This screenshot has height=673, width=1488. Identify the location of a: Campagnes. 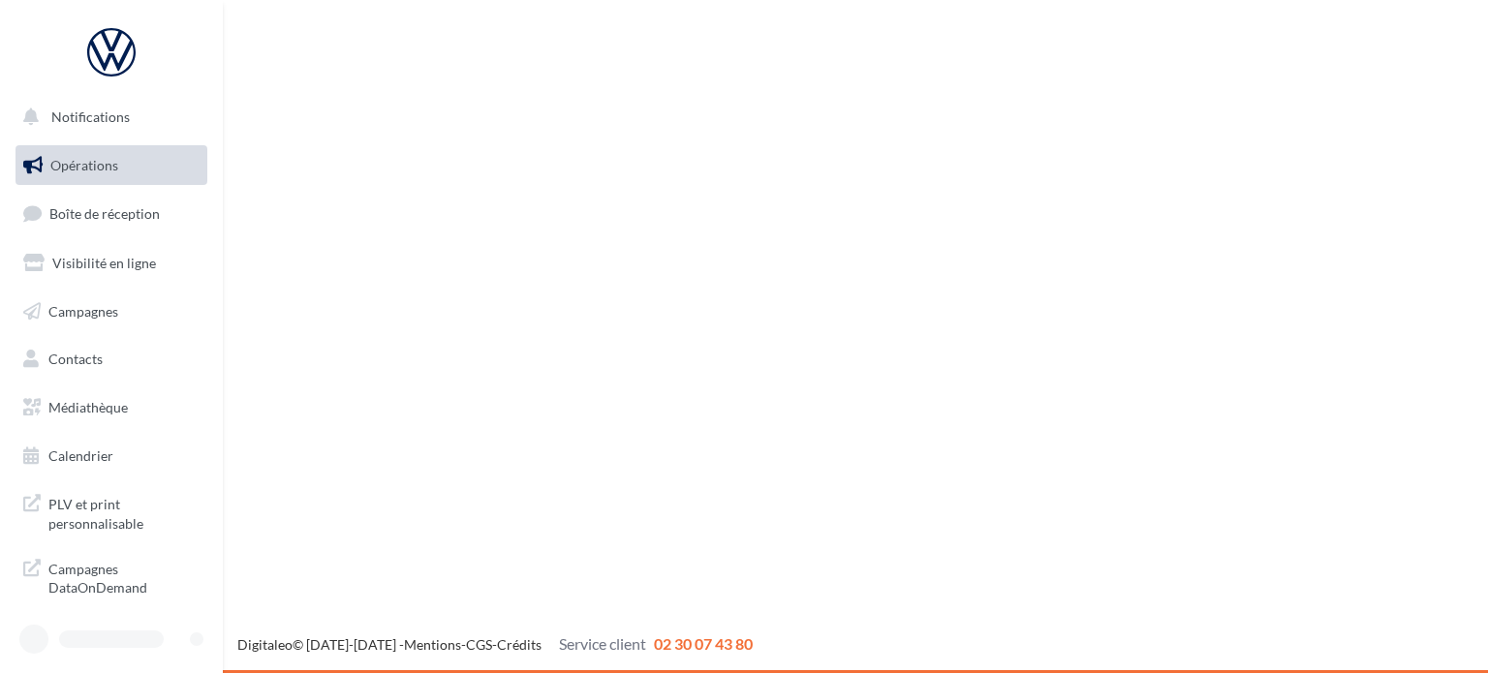
(111, 312).